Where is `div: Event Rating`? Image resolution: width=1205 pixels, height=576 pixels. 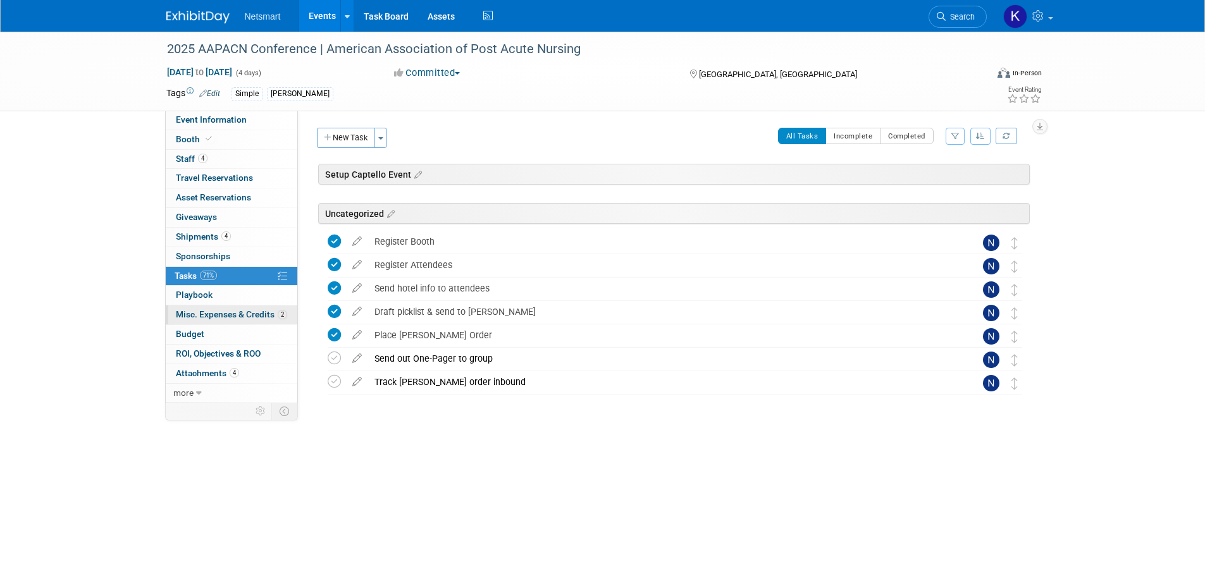
div: Event Rating is located at coordinates (1024, 90).